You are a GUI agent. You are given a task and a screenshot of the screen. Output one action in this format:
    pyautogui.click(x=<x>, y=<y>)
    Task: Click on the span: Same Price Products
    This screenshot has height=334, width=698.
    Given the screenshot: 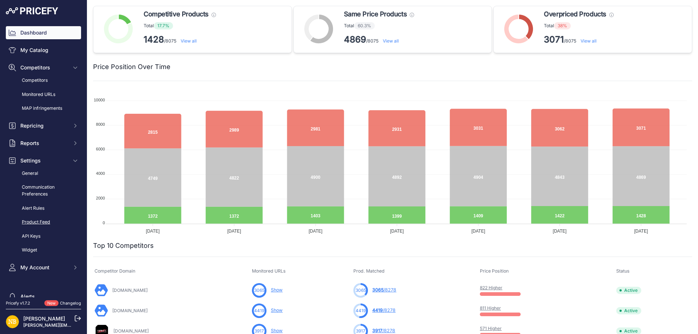 What is the action you would take?
    pyautogui.click(x=375, y=14)
    